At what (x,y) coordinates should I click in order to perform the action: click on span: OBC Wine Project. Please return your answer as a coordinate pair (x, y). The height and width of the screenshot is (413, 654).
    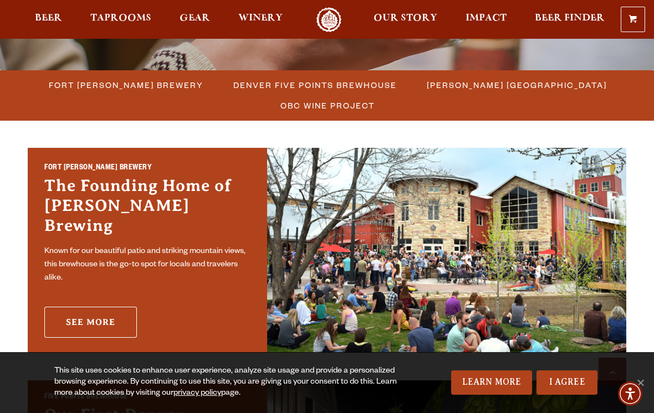
    Looking at the image, I should click on (328, 105).